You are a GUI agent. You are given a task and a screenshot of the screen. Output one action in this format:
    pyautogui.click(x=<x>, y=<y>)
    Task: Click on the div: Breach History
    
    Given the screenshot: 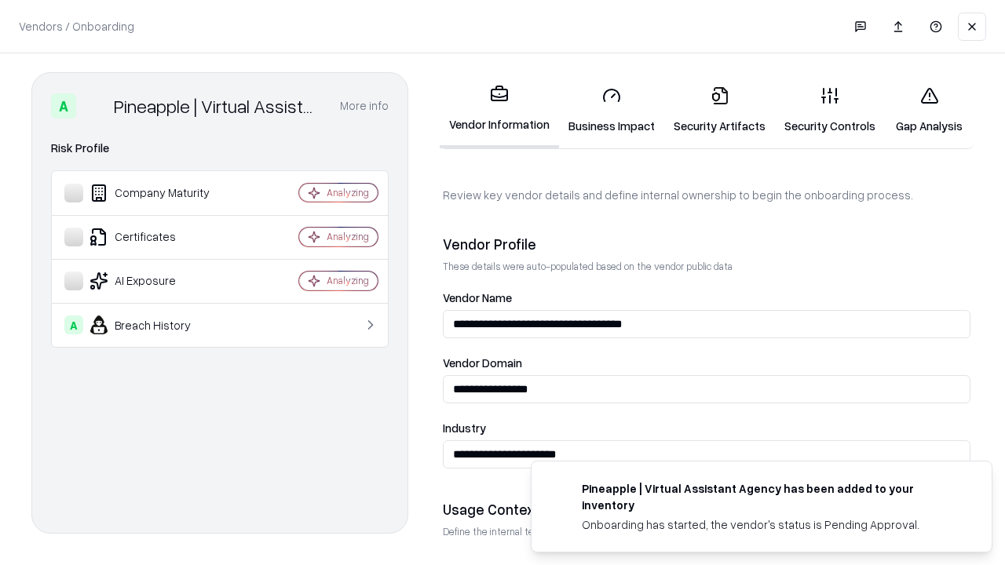 What is the action you would take?
    pyautogui.click(x=158, y=325)
    